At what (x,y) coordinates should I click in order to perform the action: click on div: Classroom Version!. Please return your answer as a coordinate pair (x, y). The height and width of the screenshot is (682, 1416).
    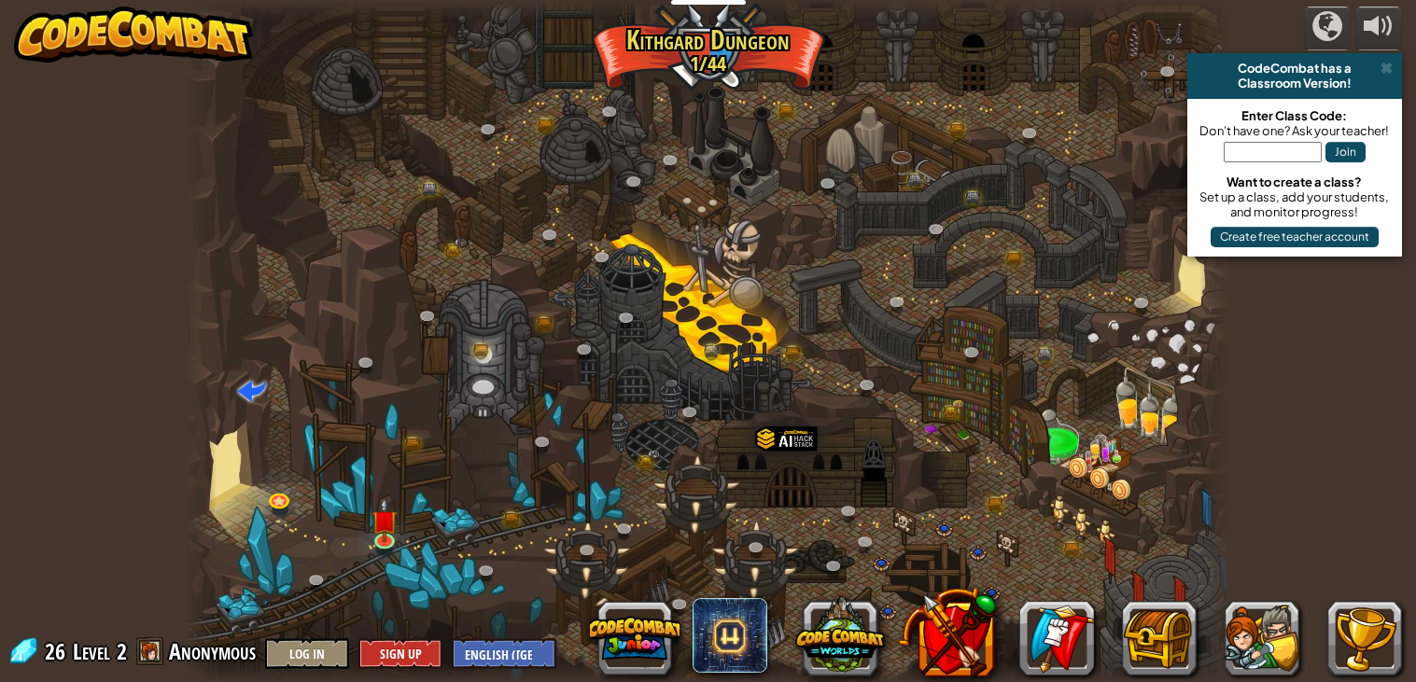
    Looking at the image, I should click on (1294, 83).